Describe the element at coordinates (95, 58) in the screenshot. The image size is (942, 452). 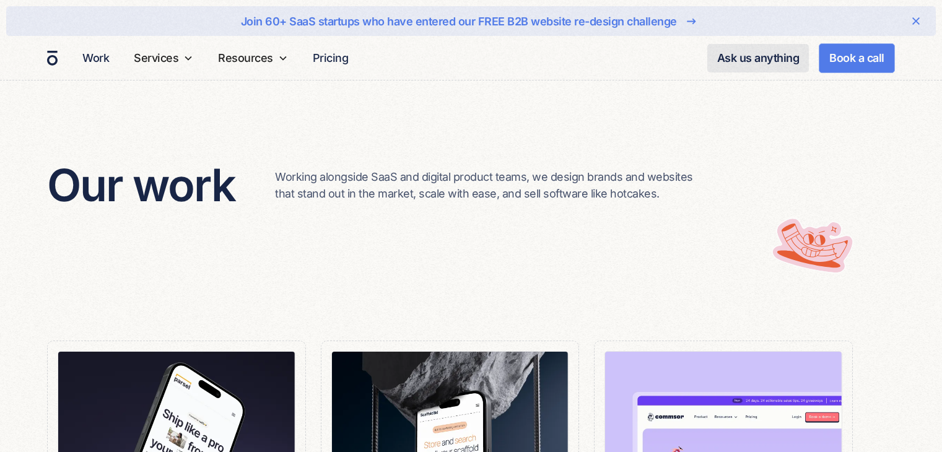
I see `a: Work` at that location.